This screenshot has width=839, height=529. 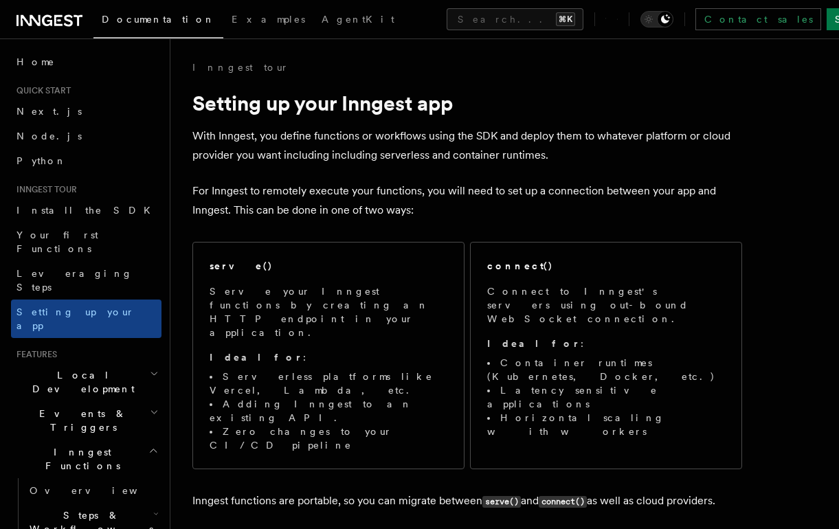 I want to click on span: Overview, so click(x=100, y=490).